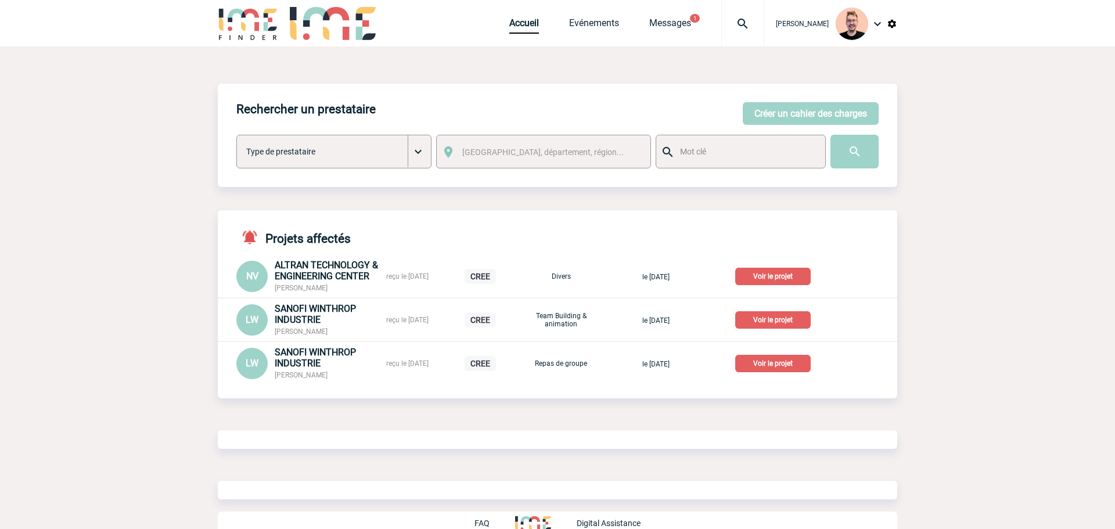 This screenshot has height=529, width=1115. I want to click on a: FAQ, so click(495, 522).